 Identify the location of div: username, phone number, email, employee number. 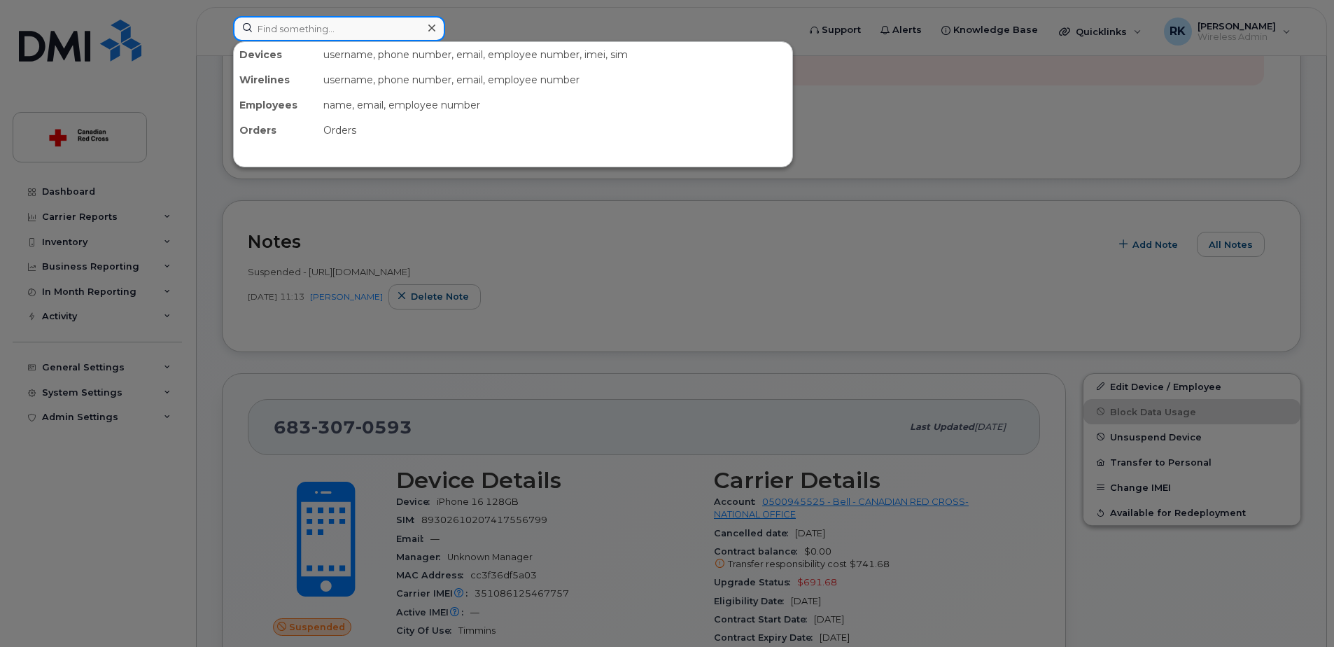
(555, 80).